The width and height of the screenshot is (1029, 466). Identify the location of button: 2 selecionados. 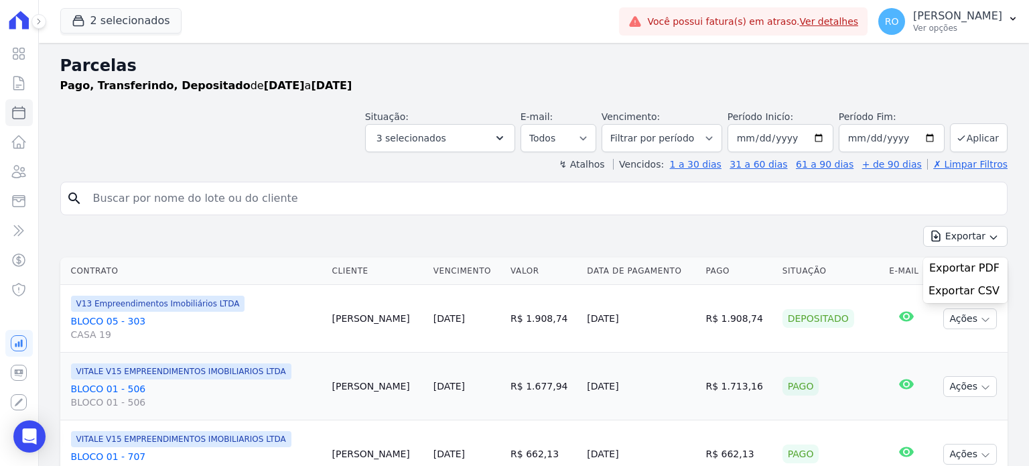
(121, 21).